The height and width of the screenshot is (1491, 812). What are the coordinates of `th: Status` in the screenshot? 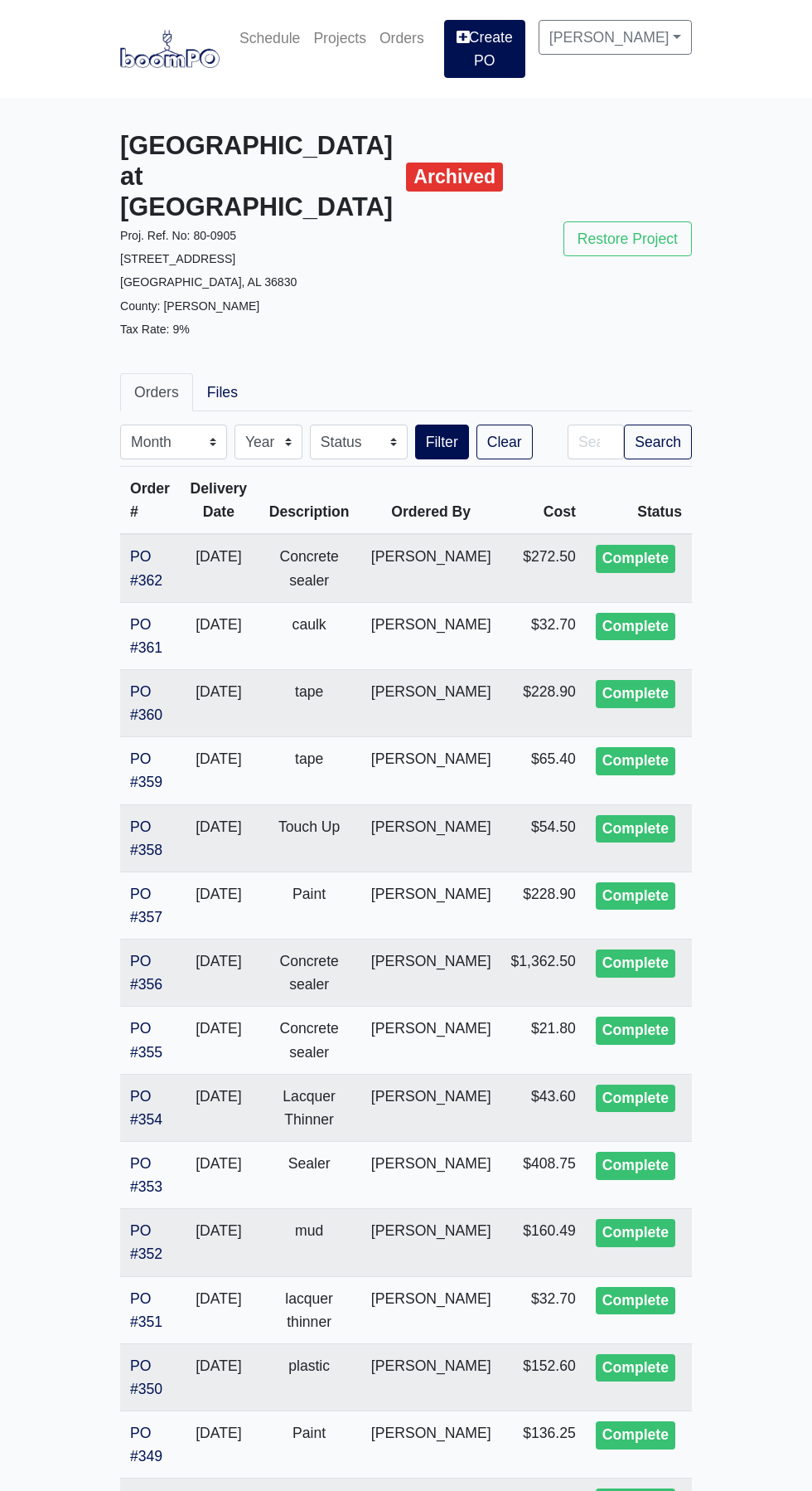 It's located at (639, 501).